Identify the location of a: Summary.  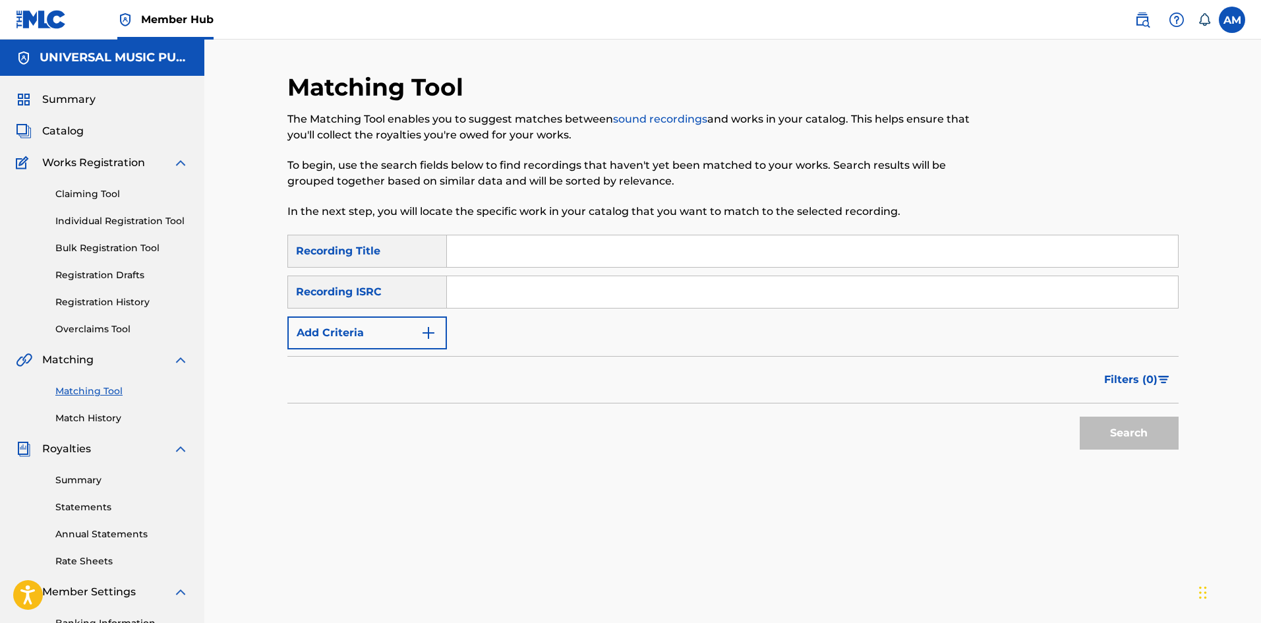
(122, 480).